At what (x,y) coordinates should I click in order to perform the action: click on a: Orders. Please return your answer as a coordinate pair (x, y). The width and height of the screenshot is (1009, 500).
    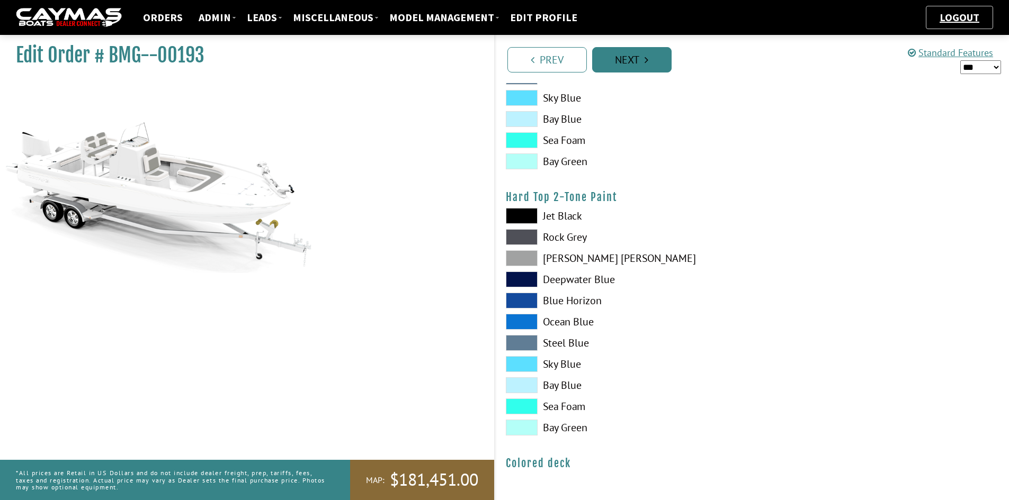
    Looking at the image, I should click on (163, 17).